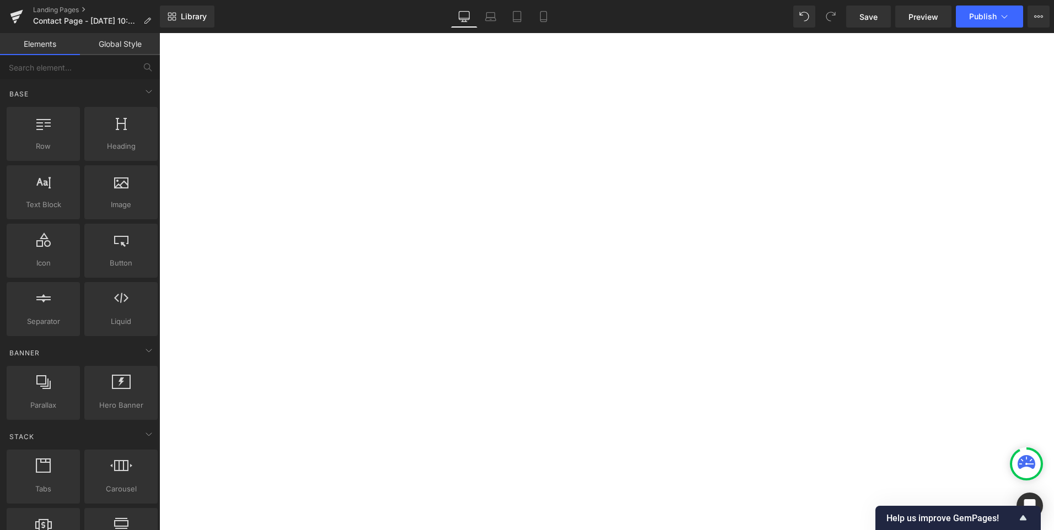  Describe the element at coordinates (21, 437) in the screenshot. I see `span: Stack` at that location.